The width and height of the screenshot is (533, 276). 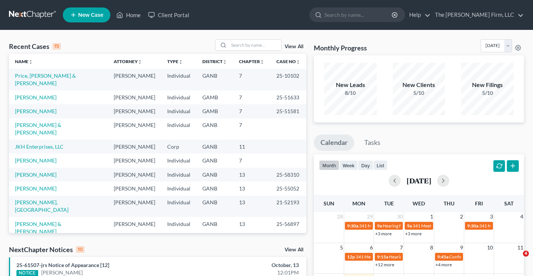 I want to click on td: 25-51581, so click(x=288, y=111).